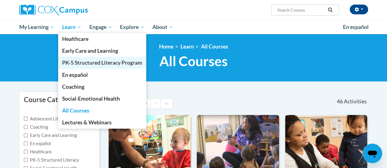  What do you see at coordinates (301, 10) in the screenshot?
I see `input: Search Courses` at bounding box center [301, 10].